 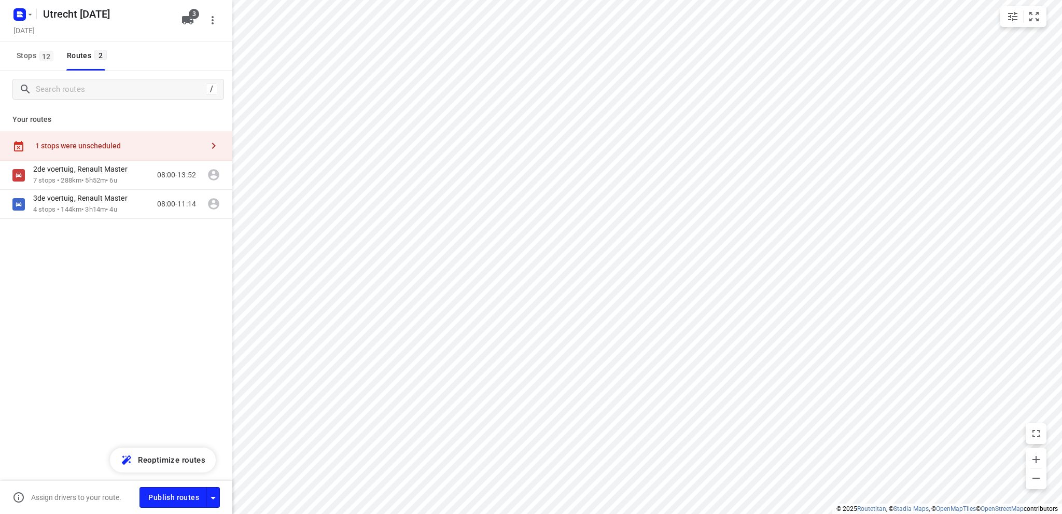 What do you see at coordinates (36, 55) in the screenshot?
I see `span: Stops` at bounding box center [36, 55].